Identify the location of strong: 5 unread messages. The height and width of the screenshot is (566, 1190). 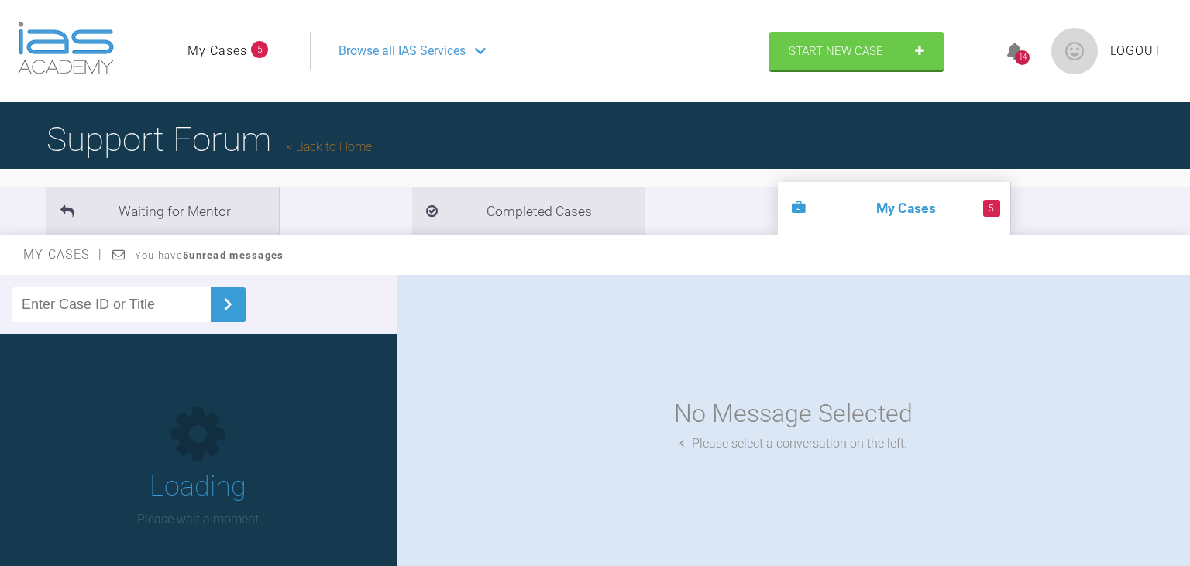
(233, 255).